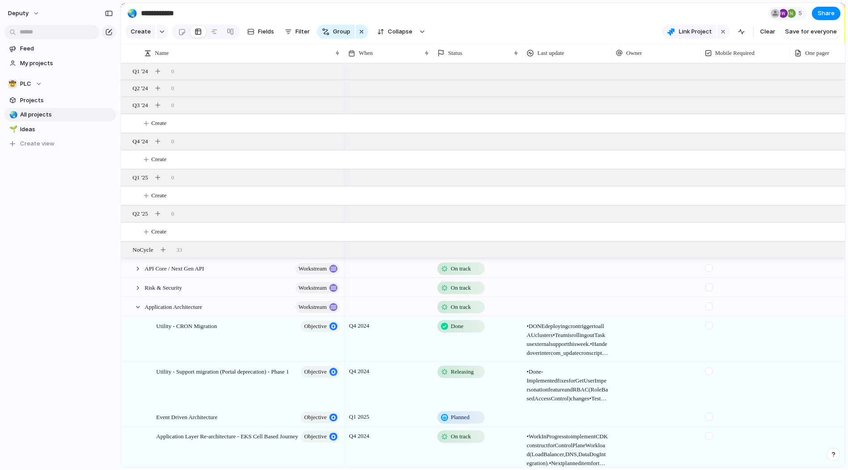 Image resolution: width=848 pixels, height=470 pixels. I want to click on span: Done, so click(457, 326).